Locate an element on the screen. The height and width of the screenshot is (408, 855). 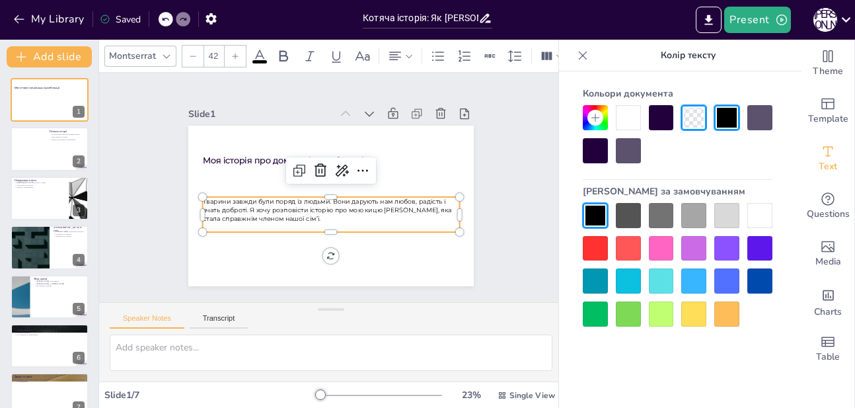
div: Column Count is located at coordinates (552, 56).